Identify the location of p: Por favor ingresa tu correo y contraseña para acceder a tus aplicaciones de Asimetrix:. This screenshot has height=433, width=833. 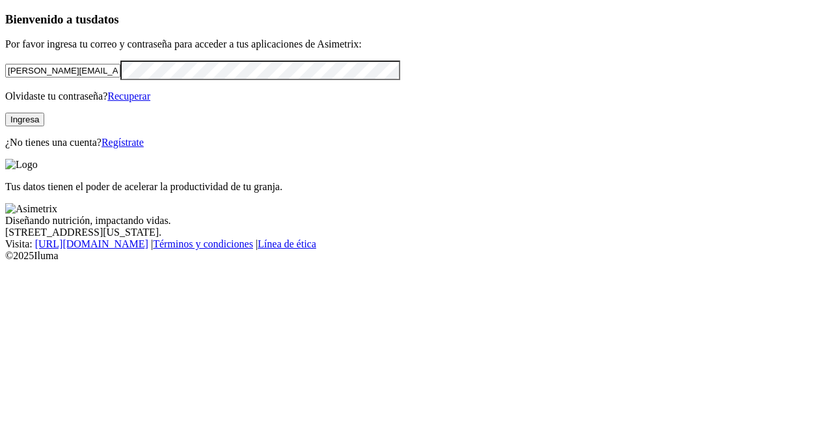
(417, 44).